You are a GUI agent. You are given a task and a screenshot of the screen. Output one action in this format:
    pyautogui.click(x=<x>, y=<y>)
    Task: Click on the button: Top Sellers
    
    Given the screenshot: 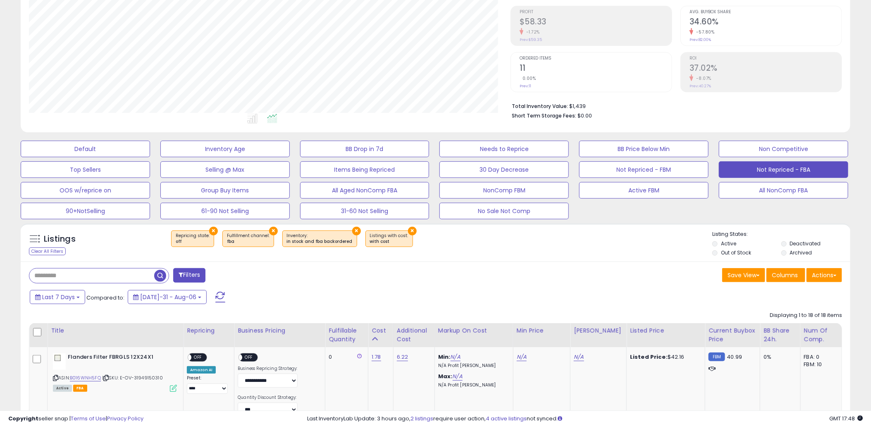 What is the action you would take?
    pyautogui.click(x=85, y=170)
    